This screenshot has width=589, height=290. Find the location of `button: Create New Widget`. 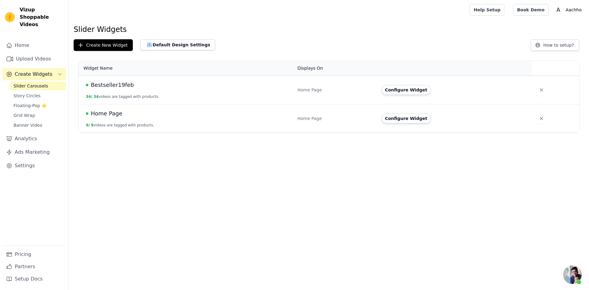

button: Create New Widget is located at coordinates (103, 45).